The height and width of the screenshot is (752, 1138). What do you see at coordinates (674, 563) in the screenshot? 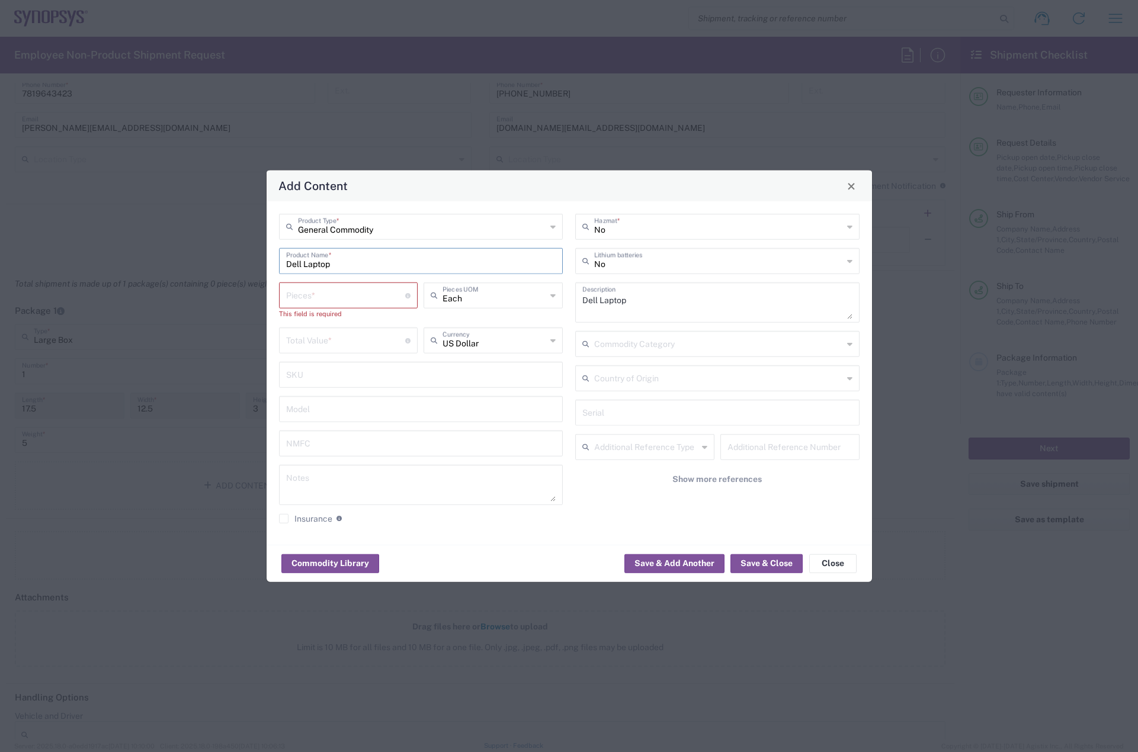
I see `button: Save & Add Another` at bounding box center [674, 563].